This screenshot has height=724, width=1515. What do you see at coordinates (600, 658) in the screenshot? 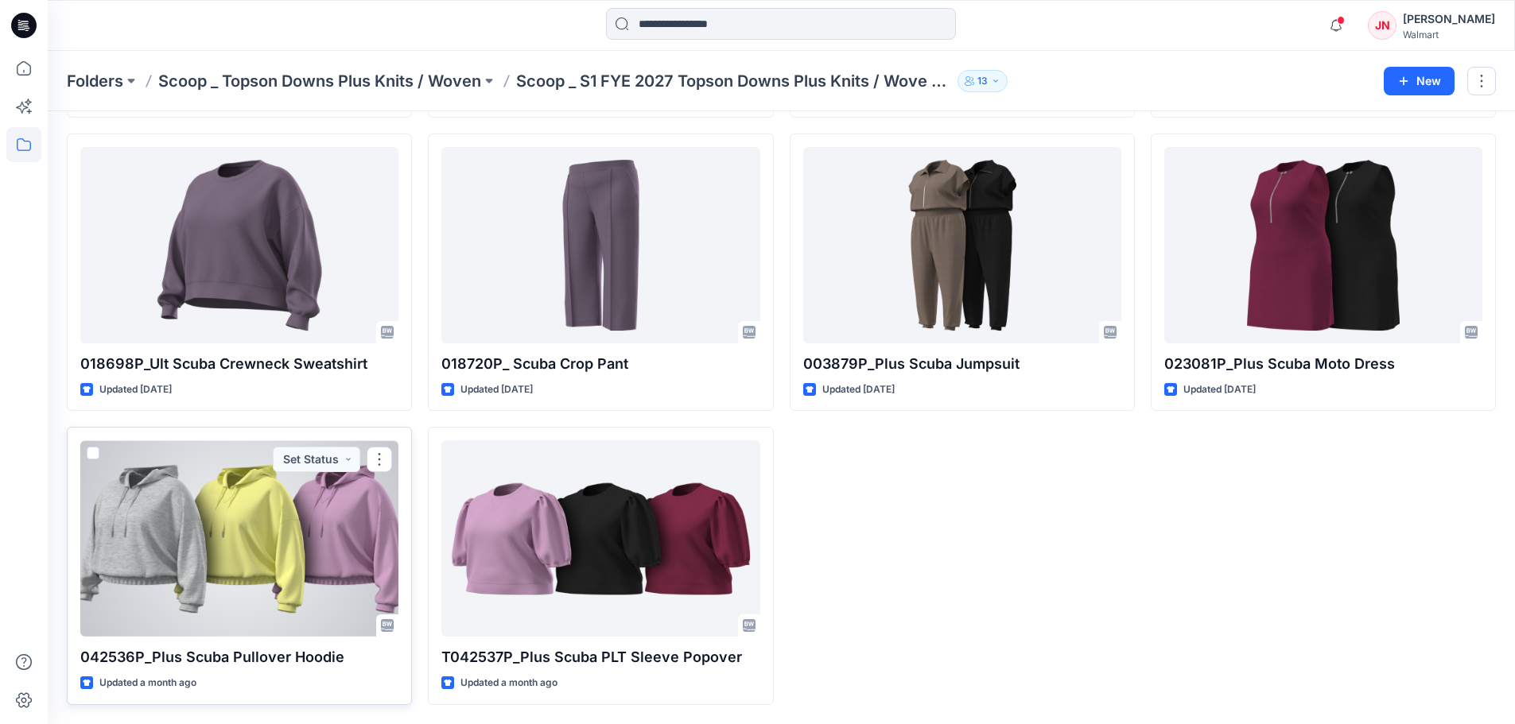
I see `p: T042537P_Plus Scuba PLT Sleeve Popover` at bounding box center [600, 658].